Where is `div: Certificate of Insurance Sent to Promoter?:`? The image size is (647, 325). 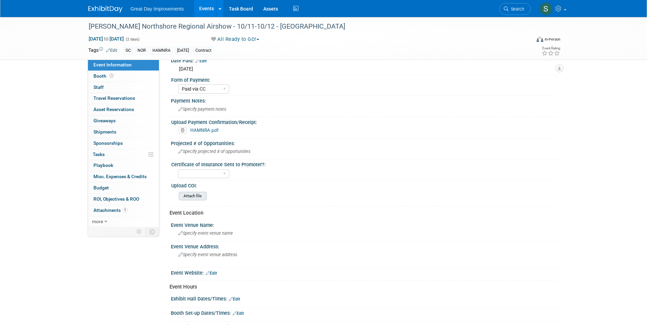 div: Certificate of Insurance Sent to Promoter?: is located at coordinates (364, 164).